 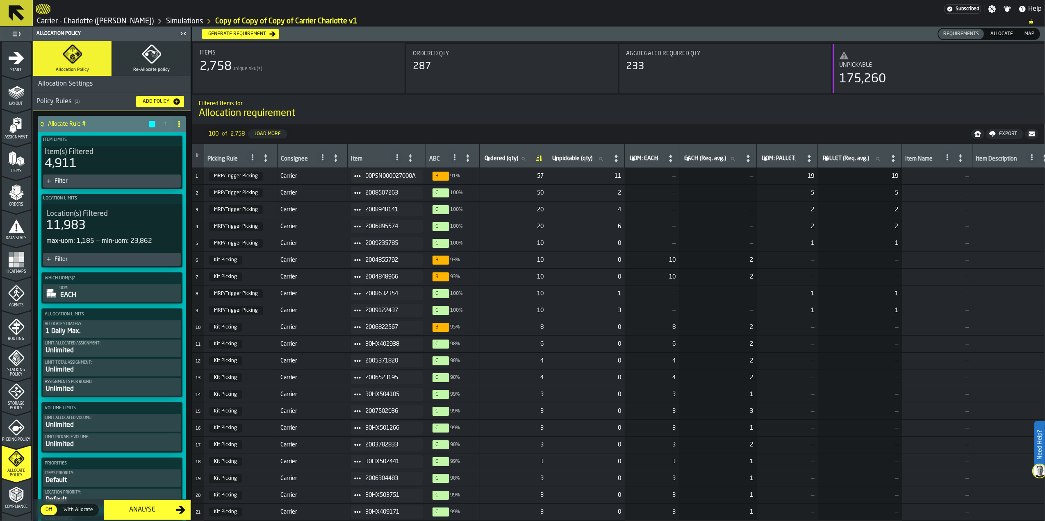 What do you see at coordinates (214, 134) in the screenshot?
I see `span: 100` at bounding box center [214, 134].